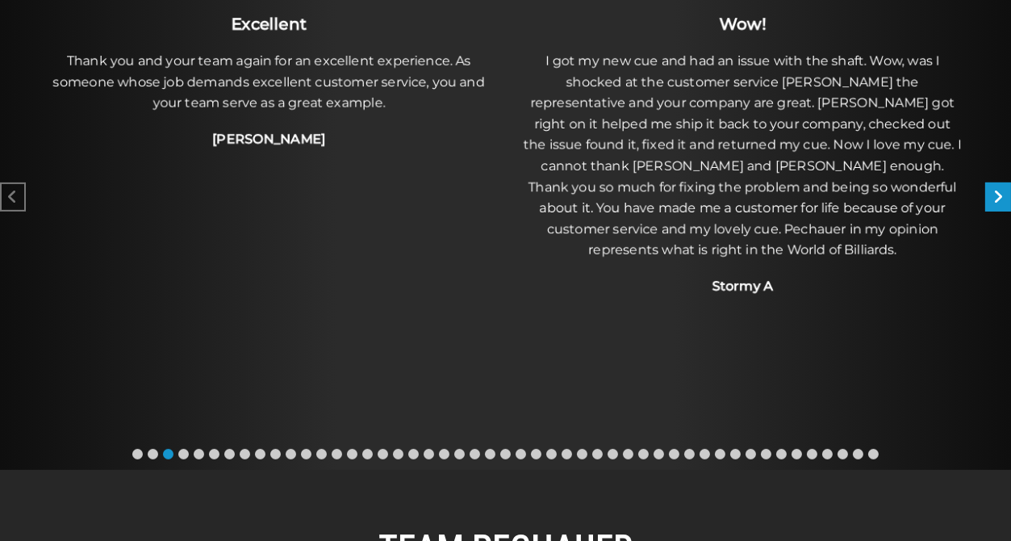 This screenshot has height=541, width=1011. What do you see at coordinates (269, 24) in the screenshot?
I see `h3: Excellent` at bounding box center [269, 24].